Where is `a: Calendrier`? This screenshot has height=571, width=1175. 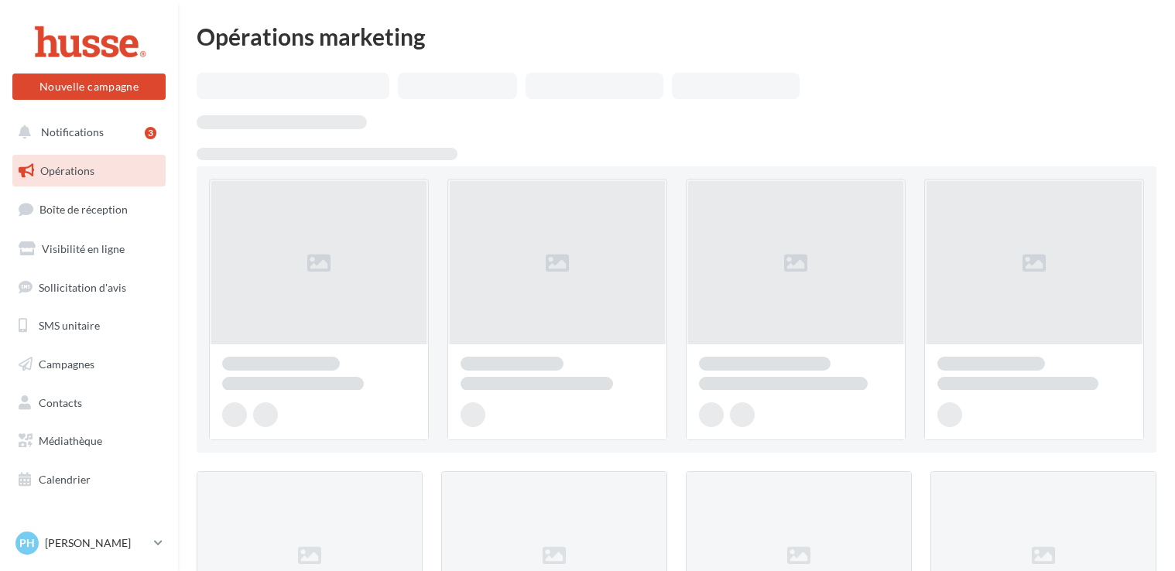 a: Calendrier is located at coordinates (89, 480).